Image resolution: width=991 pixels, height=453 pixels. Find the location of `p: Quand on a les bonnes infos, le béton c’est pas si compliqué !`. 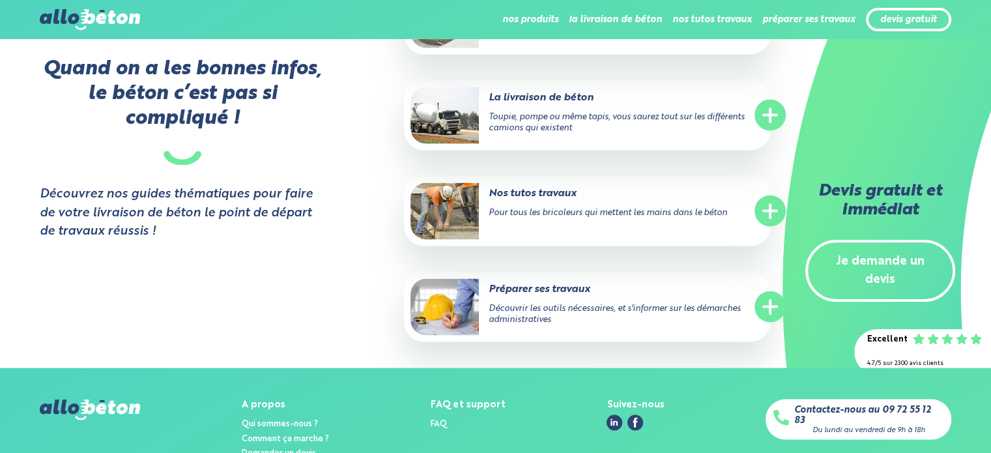

p: Quand on a les bonnes infos, le béton c’est pas si compliqué ! is located at coordinates (182, 111).